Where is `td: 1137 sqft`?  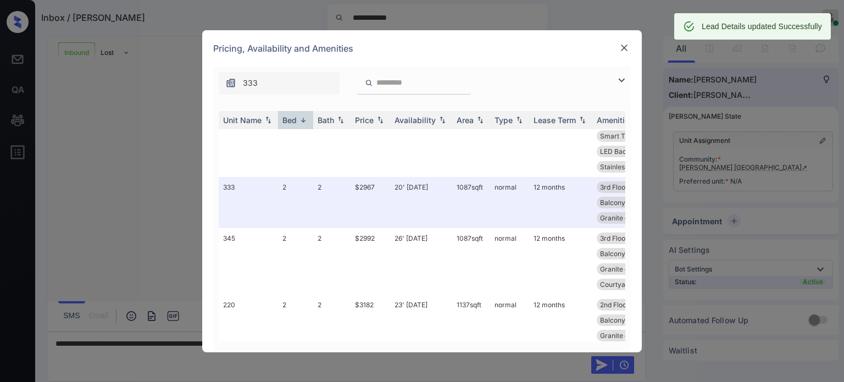
td: 1137 sqft is located at coordinates (471, 320).